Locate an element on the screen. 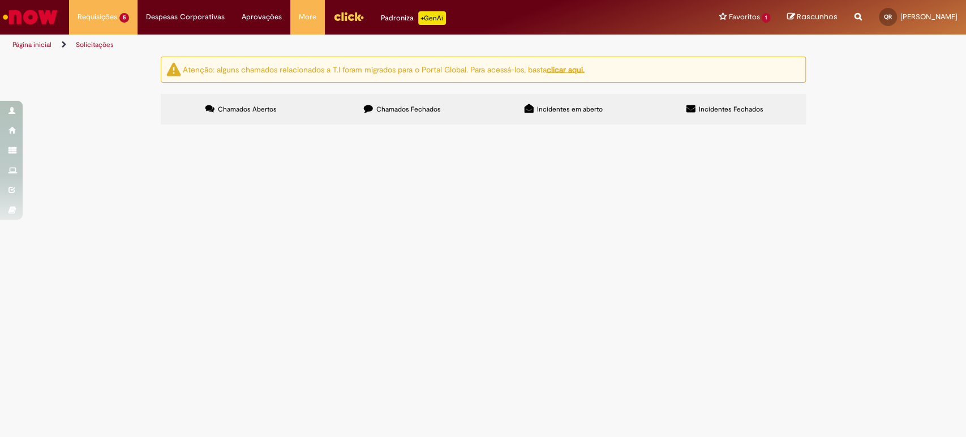  span: Aprovações is located at coordinates (262, 17).